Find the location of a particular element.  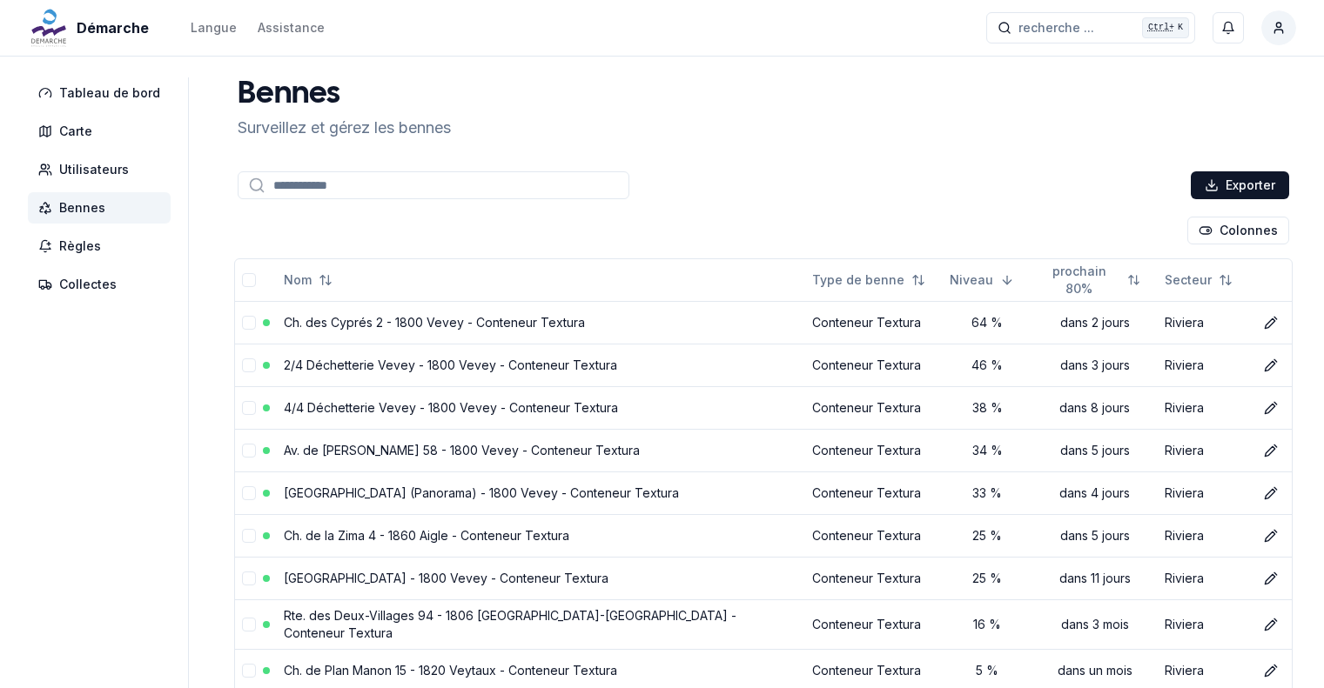

div: 46 % is located at coordinates (987, 366).